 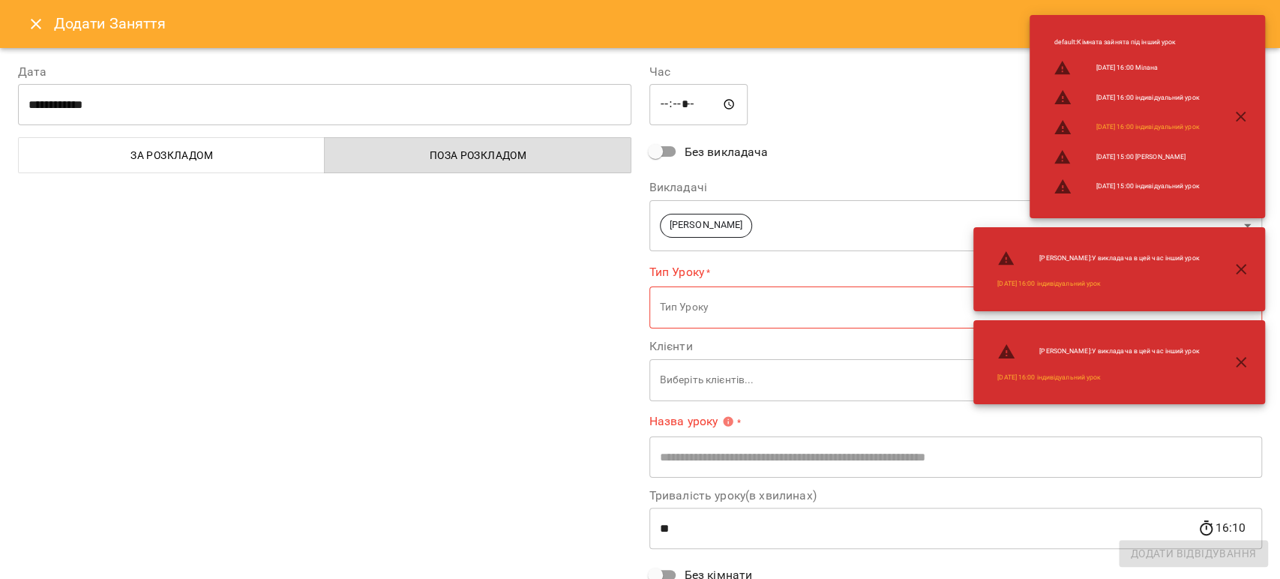 What do you see at coordinates (956, 346) in the screenshot?
I see `label: Клієнти` at bounding box center [956, 346].